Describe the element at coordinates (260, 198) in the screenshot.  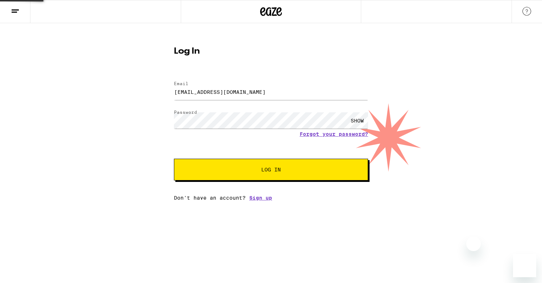
I see `a: Sign up` at that location.